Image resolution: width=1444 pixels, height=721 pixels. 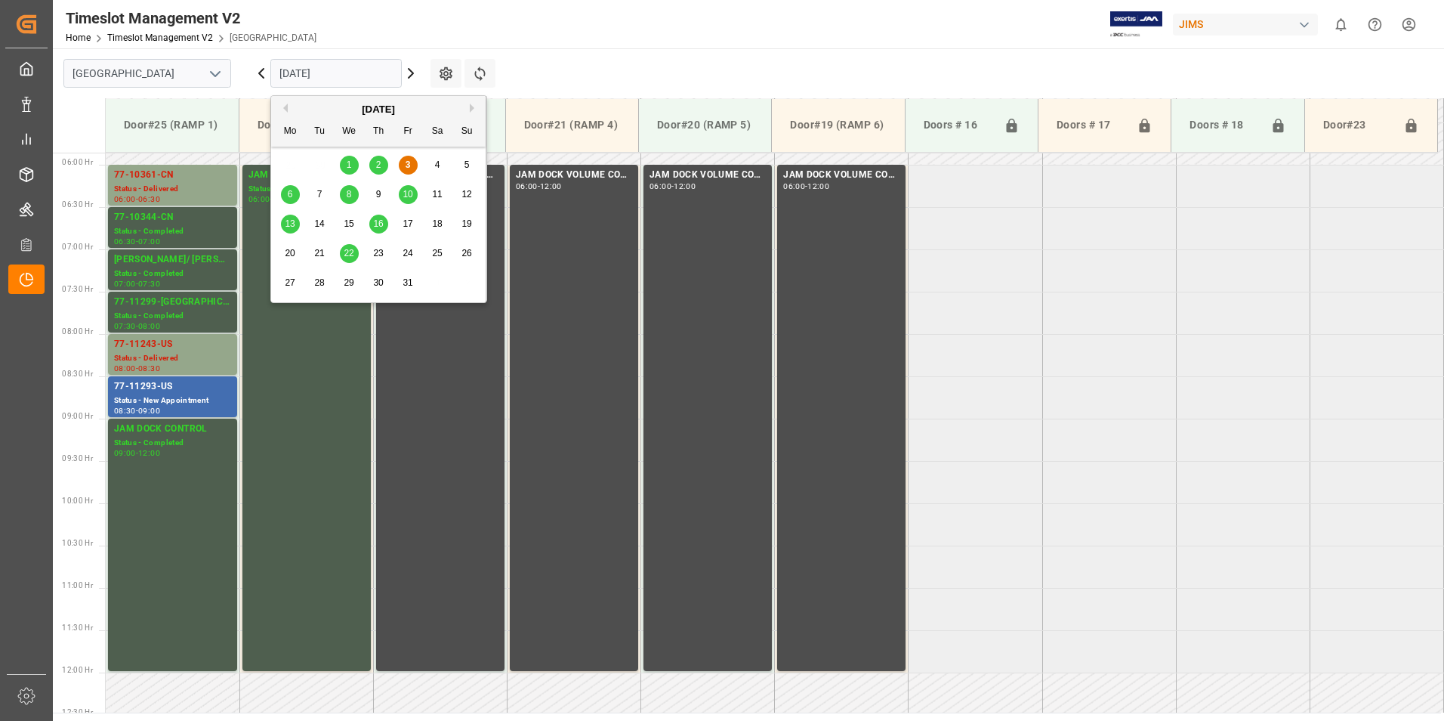 What do you see at coordinates (378, 165) in the screenshot?
I see `div: Choose Thursday, October 2nd, 2025` at bounding box center [378, 165].